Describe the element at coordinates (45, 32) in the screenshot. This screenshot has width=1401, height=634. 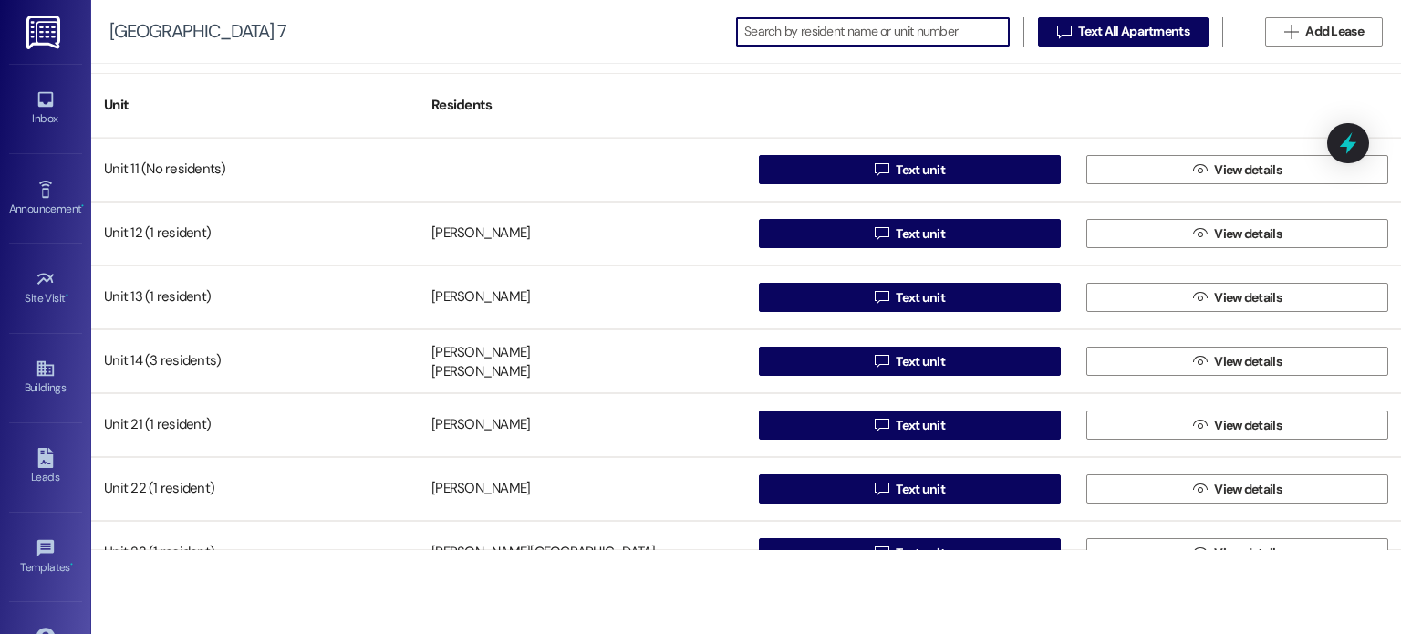
I see `img: ResiDesk Logo` at that location.